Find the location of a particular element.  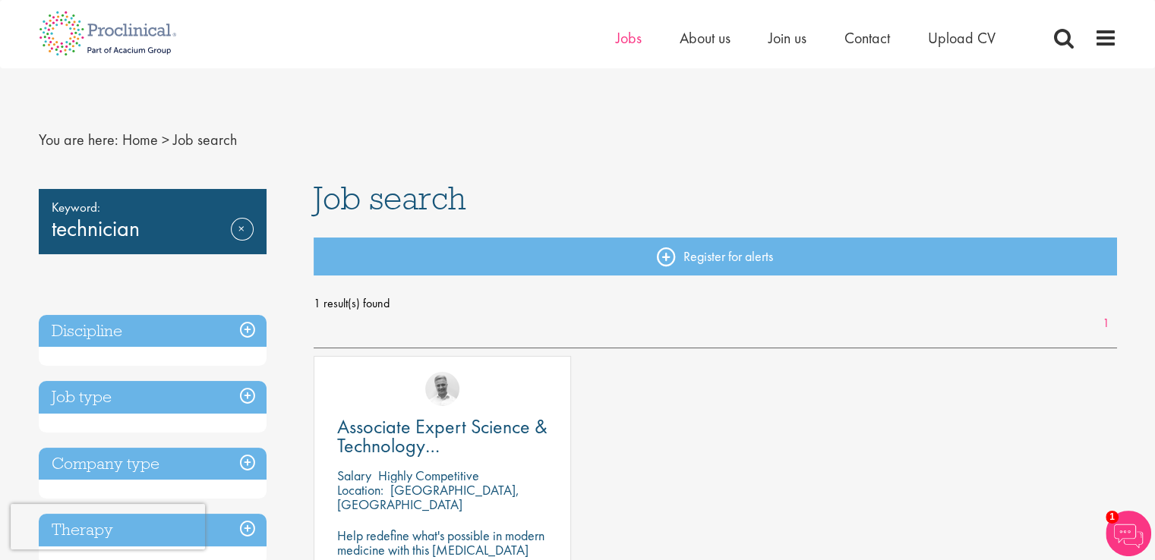

img: Chatbot is located at coordinates (1128, 534).